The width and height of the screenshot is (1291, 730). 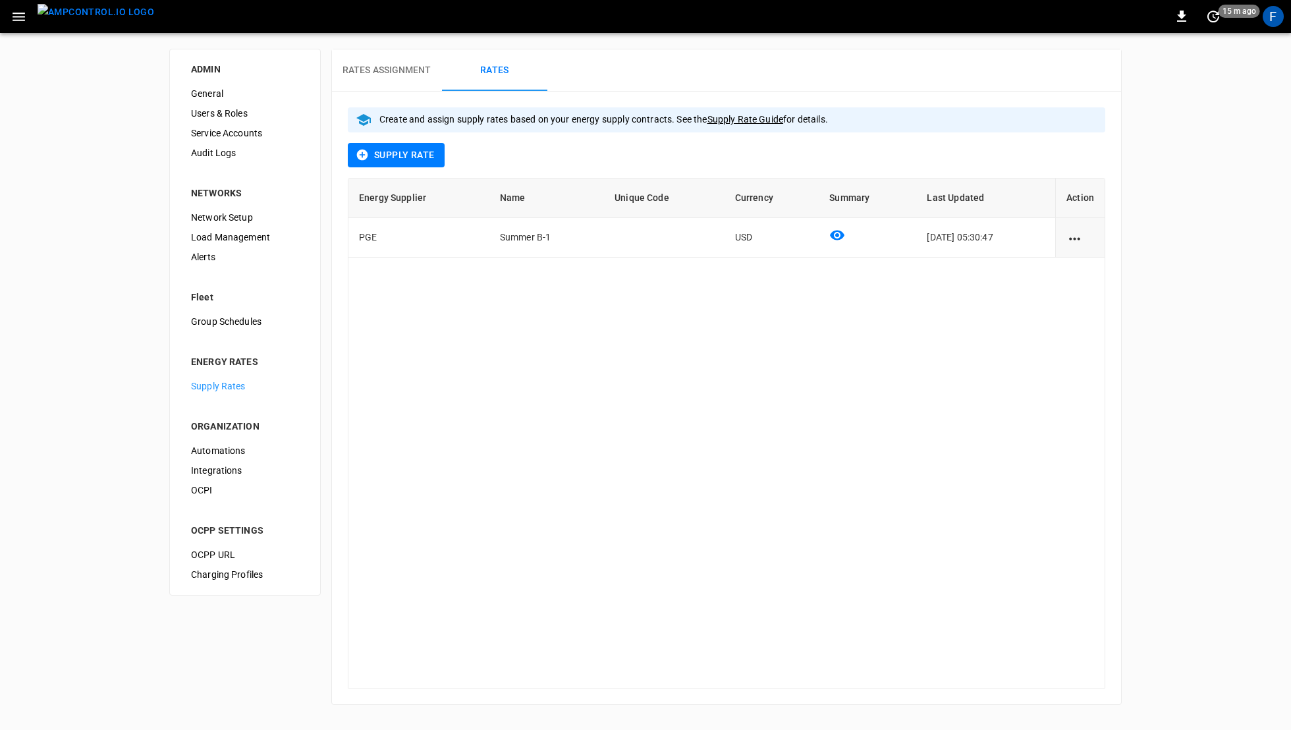 What do you see at coordinates (419, 237) in the screenshot?
I see `p: PGE` at bounding box center [419, 237].